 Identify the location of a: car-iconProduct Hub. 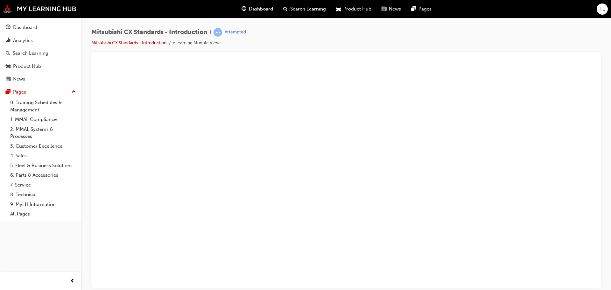
(354, 9).